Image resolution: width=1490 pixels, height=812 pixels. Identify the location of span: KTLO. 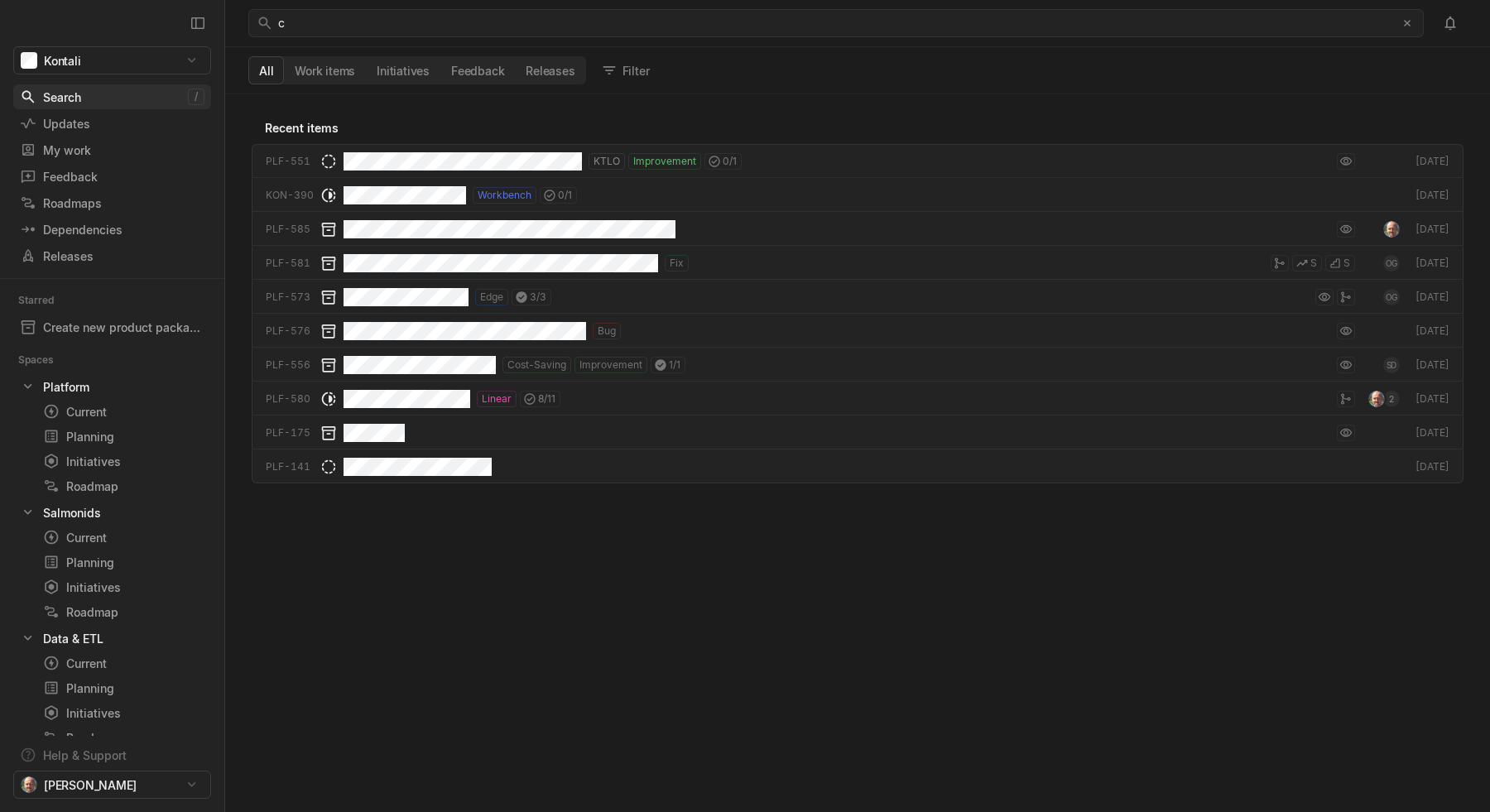
(607, 162).